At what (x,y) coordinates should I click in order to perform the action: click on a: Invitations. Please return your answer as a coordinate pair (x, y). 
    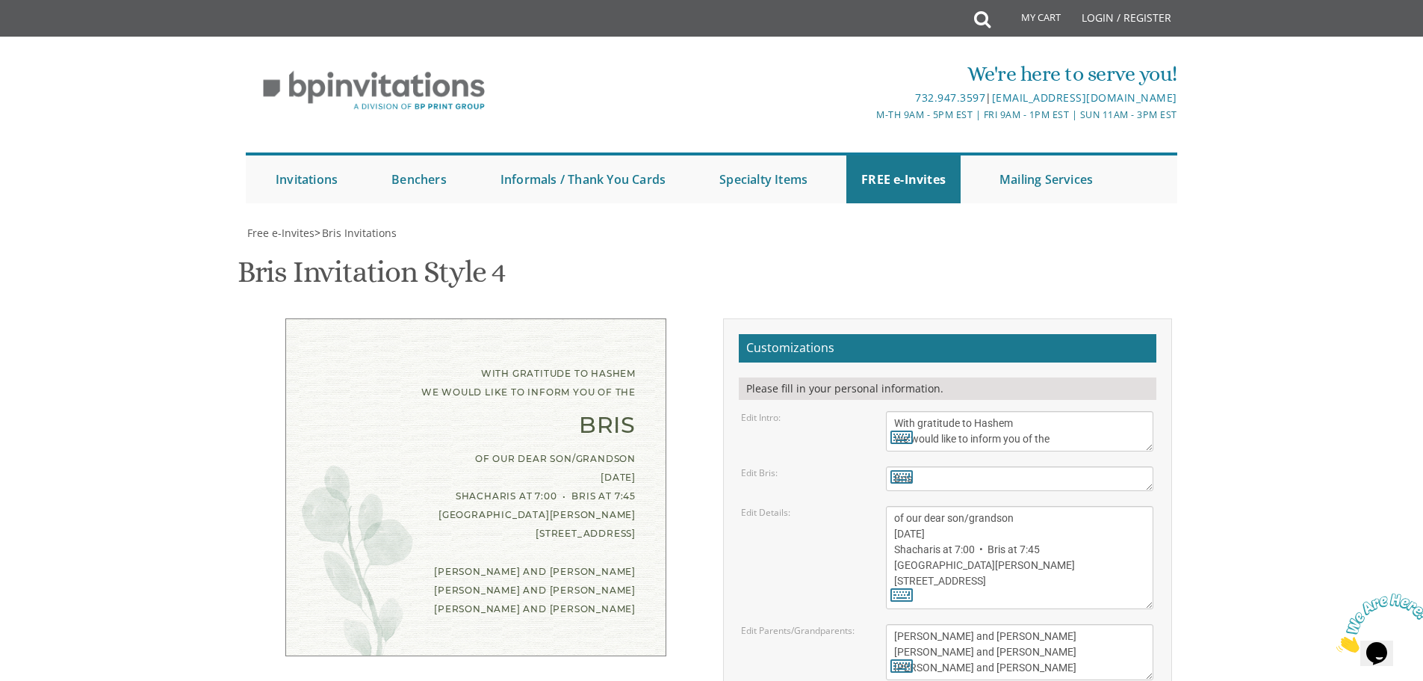
    Looking at the image, I should click on (306, 179).